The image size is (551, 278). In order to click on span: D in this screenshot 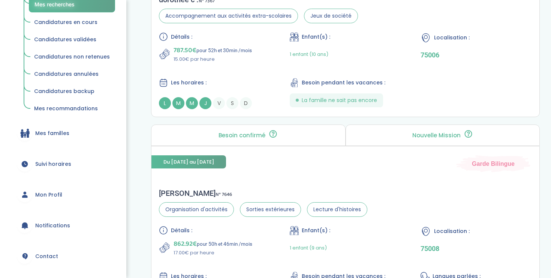, I will do `click(246, 103)`.